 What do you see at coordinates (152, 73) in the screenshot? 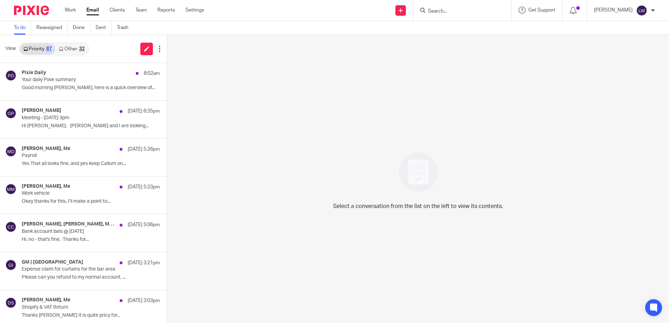
I see `p: 8:02am` at bounding box center [152, 73].